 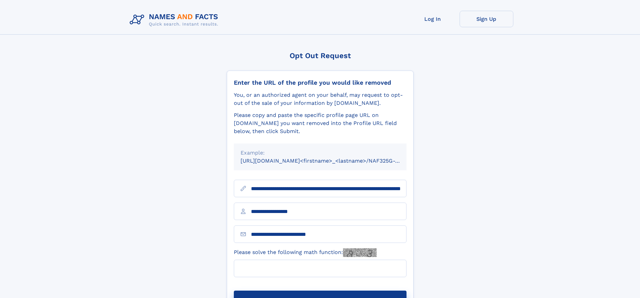 What do you see at coordinates (320, 55) in the screenshot?
I see `div: Opt Out Request` at bounding box center [320, 55].